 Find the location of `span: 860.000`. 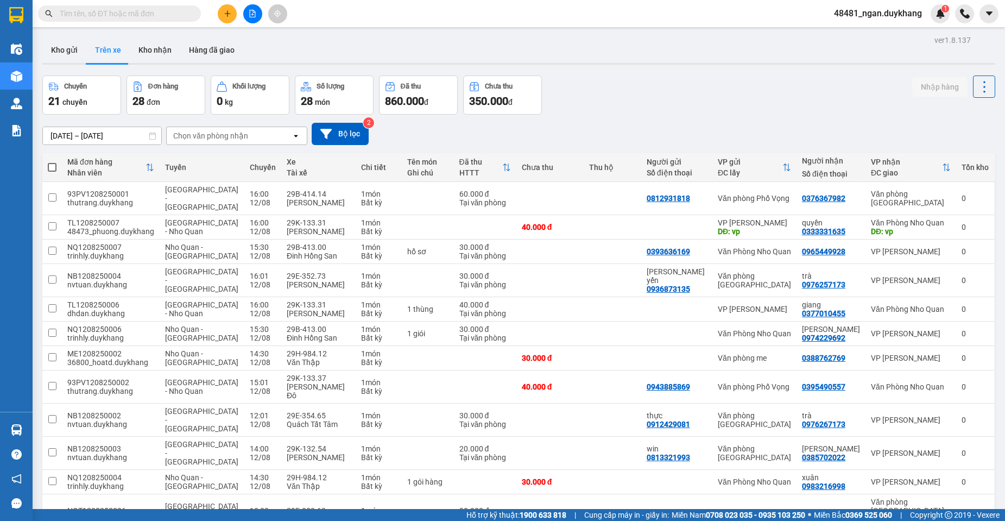

span: 860.000 is located at coordinates (404, 101).